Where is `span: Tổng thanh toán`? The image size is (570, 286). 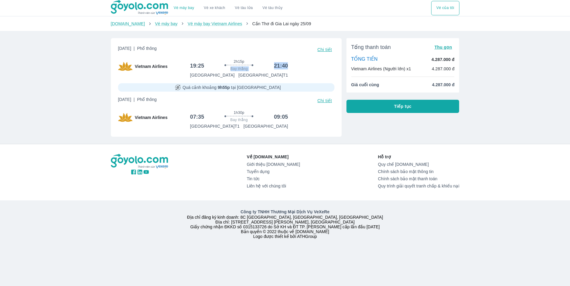 span: Tổng thanh toán is located at coordinates (371, 47).